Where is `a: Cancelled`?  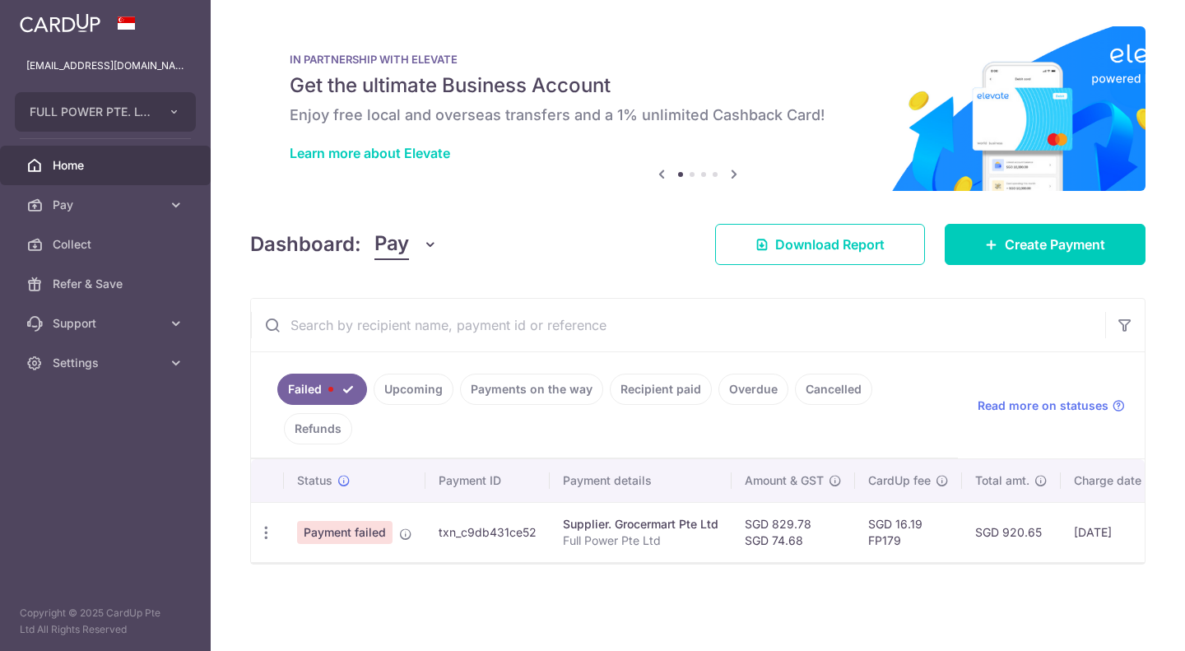 a: Cancelled is located at coordinates (833, 389).